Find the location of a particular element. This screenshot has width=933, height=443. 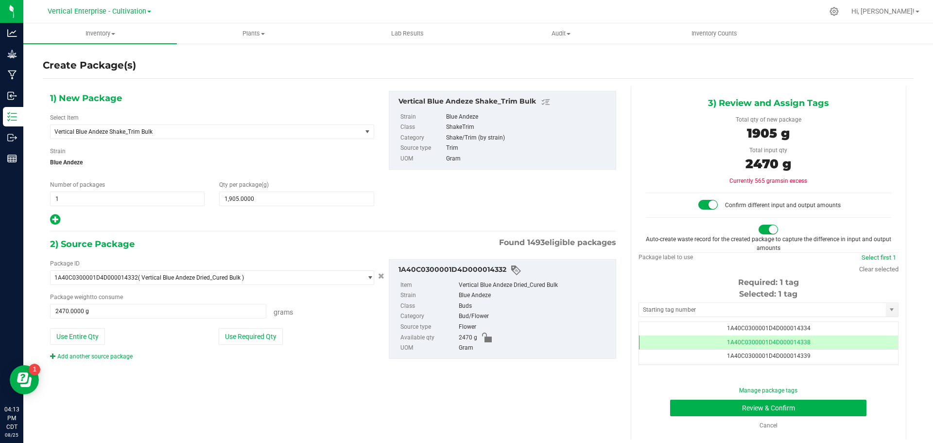

span: 1A40C0300001D4D000014332 is located at coordinates (96, 277).